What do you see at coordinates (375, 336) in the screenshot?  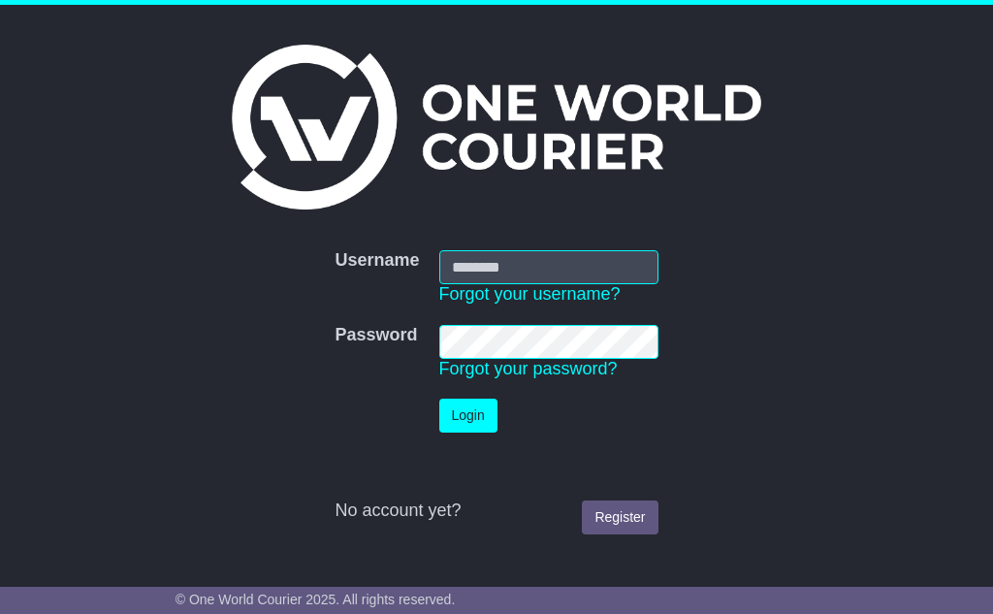 I see `label: Password` at bounding box center [375, 336].